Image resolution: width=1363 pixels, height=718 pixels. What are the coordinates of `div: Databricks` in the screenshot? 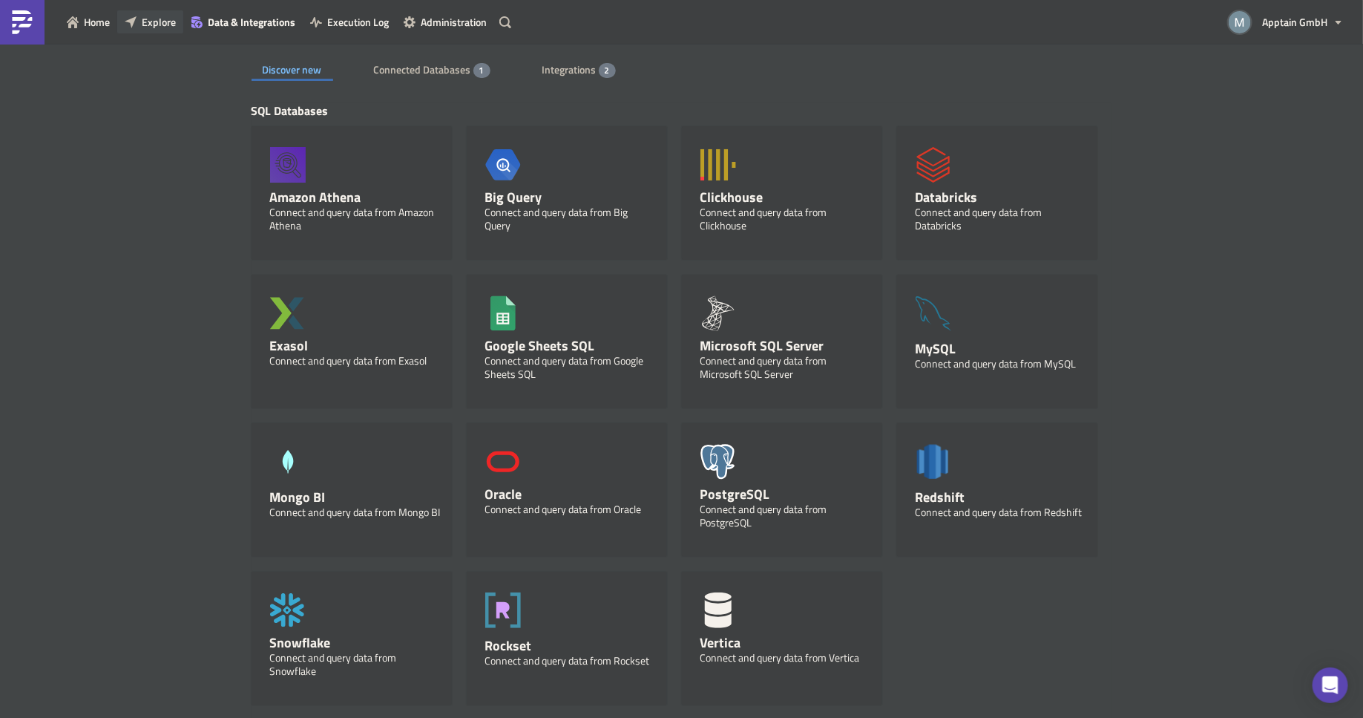 It's located at (1001, 197).